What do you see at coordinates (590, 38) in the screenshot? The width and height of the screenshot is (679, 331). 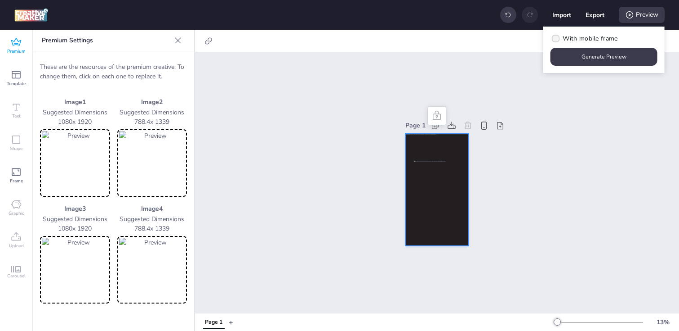 I see `span: With mobile frame` at bounding box center [590, 38].